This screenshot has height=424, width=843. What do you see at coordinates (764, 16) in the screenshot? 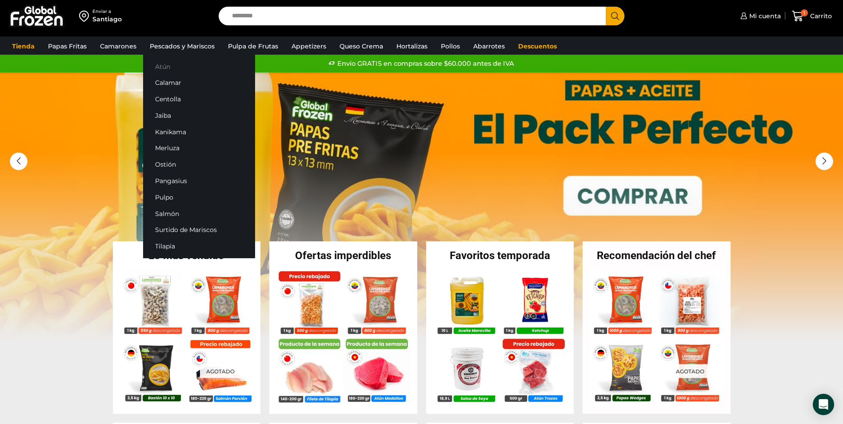
I see `span: Mi cuenta` at bounding box center [764, 16].